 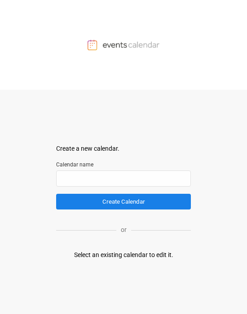 What do you see at coordinates (123, 165) in the screenshot?
I see `label: Calendar name` at bounding box center [123, 165].